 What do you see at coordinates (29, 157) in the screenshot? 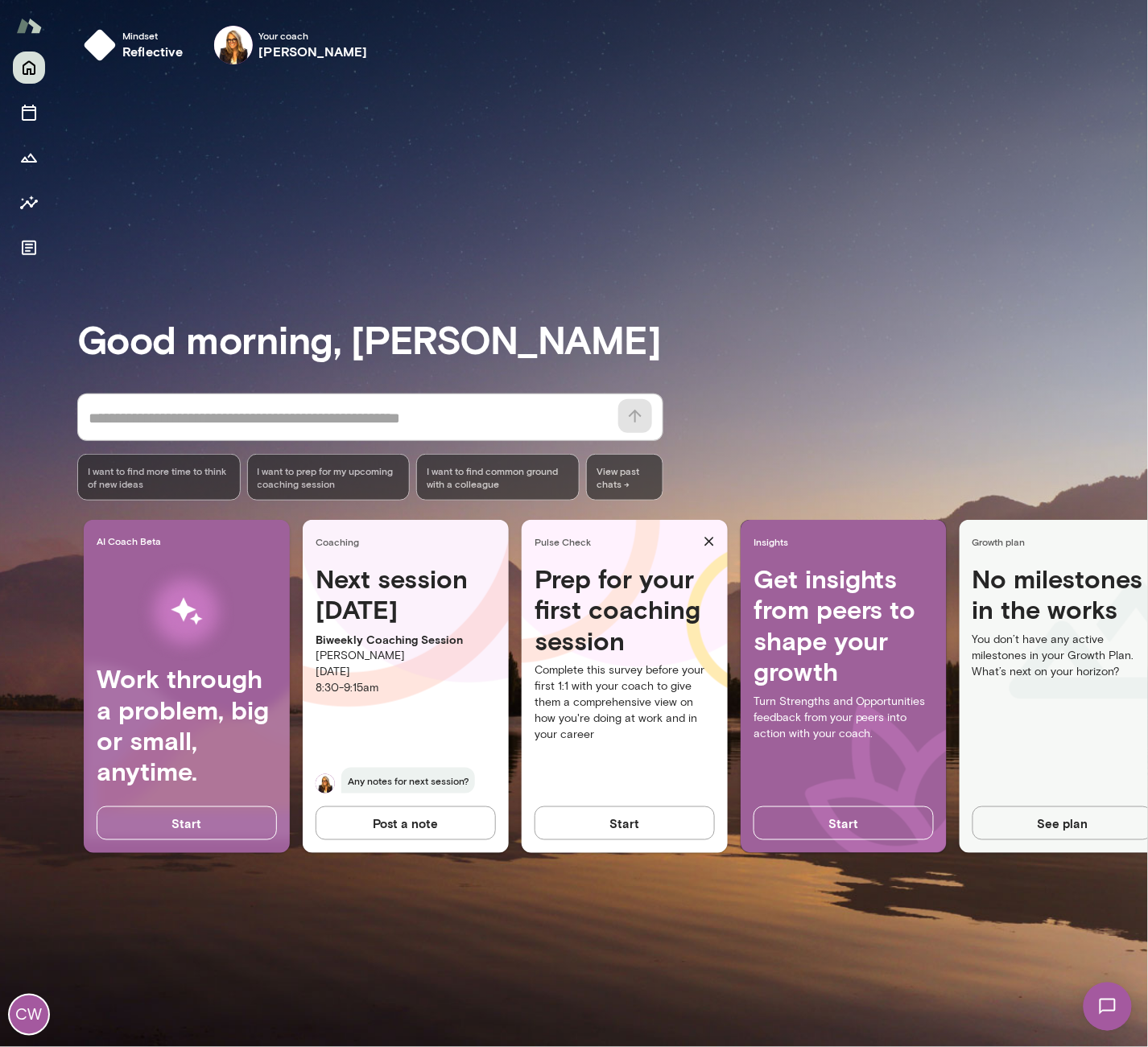
I see `button: Growth Plan` at bounding box center [29, 157].